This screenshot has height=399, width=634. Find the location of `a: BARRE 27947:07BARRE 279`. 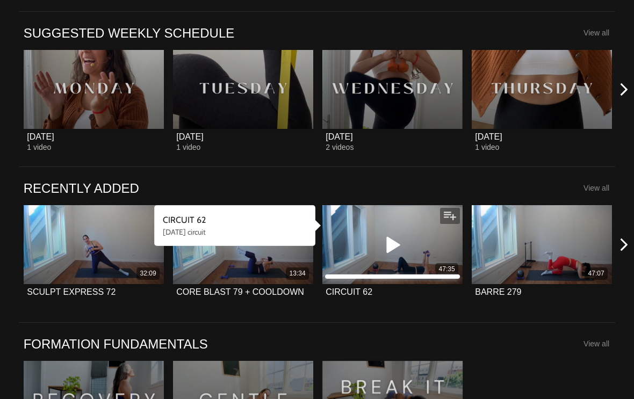

a: BARRE 27947:07BARRE 279 is located at coordinates (541, 256).